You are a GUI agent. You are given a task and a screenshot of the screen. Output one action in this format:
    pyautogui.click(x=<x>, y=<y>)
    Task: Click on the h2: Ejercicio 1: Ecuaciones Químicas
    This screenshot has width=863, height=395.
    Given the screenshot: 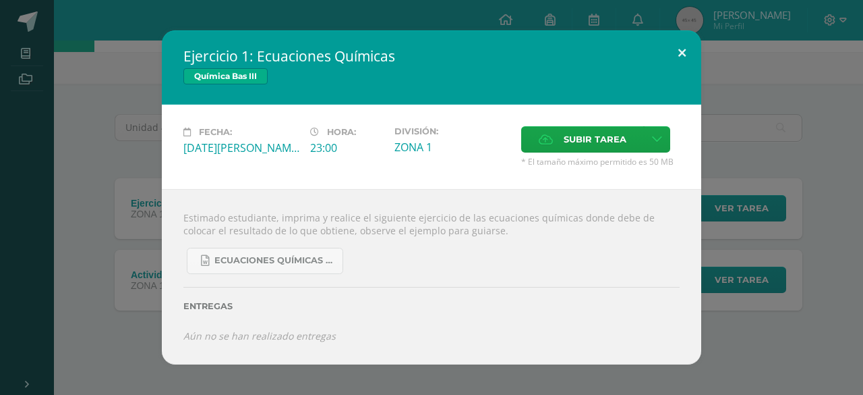 What is the action you would take?
    pyautogui.click(x=432, y=56)
    